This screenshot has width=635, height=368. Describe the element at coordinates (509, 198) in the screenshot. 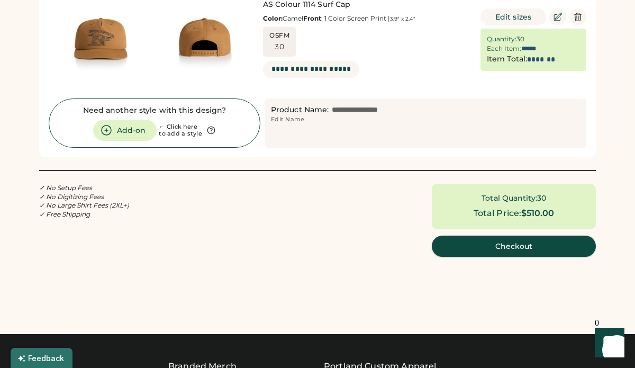

I see `div: Total Quantity:` at that location.